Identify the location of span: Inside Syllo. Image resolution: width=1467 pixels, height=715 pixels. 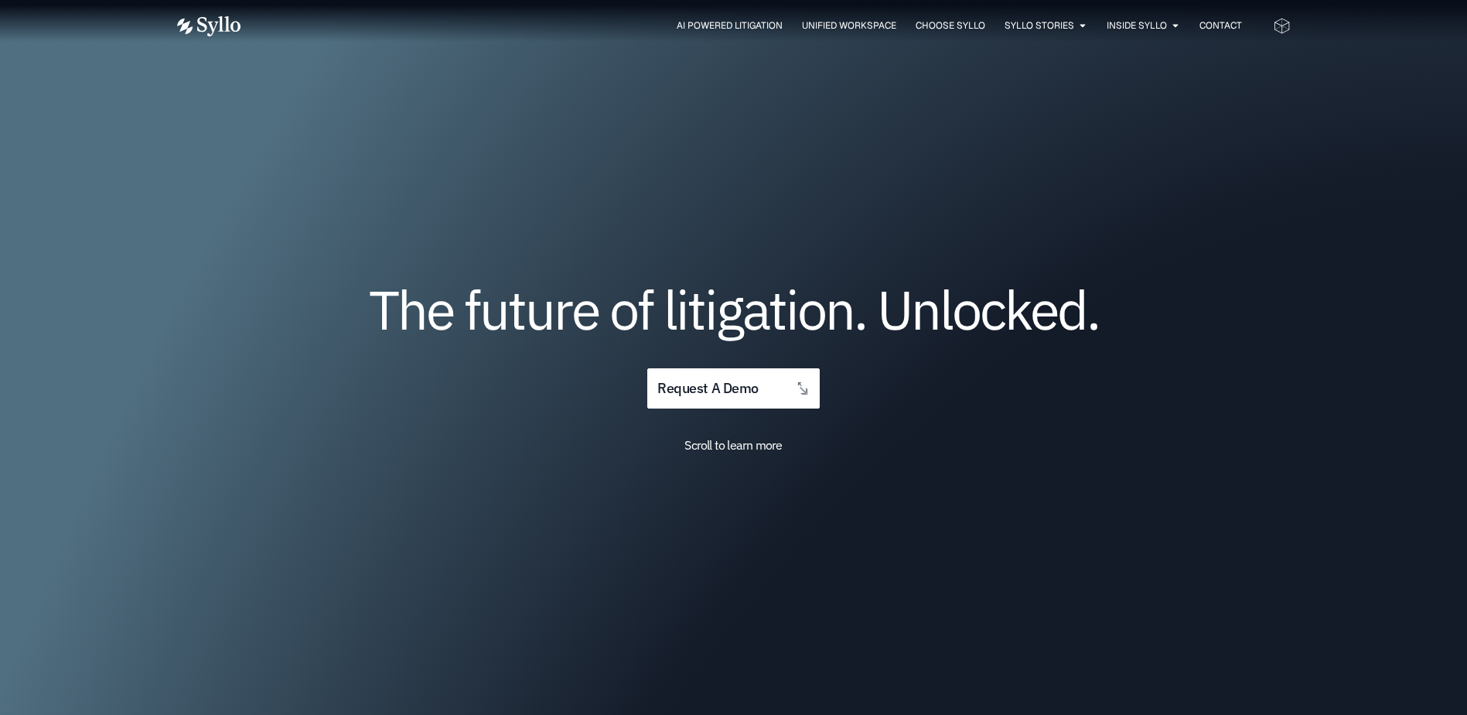
(1137, 26).